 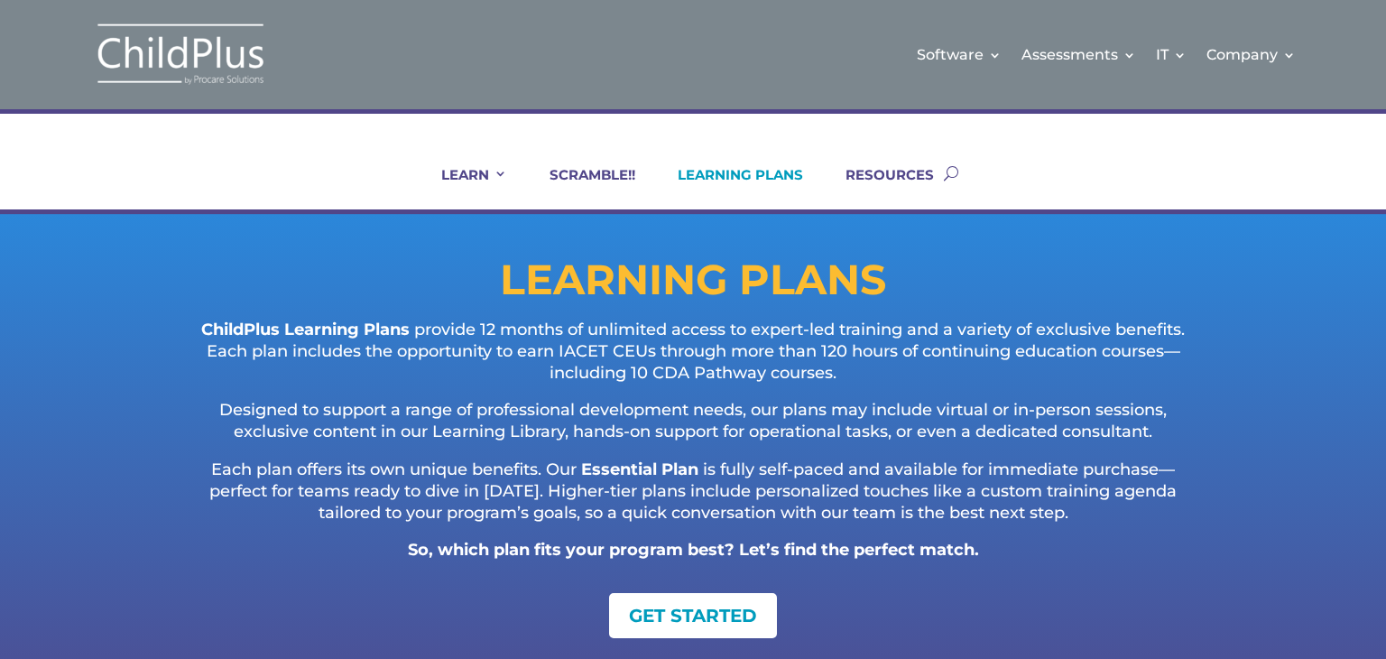 I want to click on a: Software, so click(x=959, y=54).